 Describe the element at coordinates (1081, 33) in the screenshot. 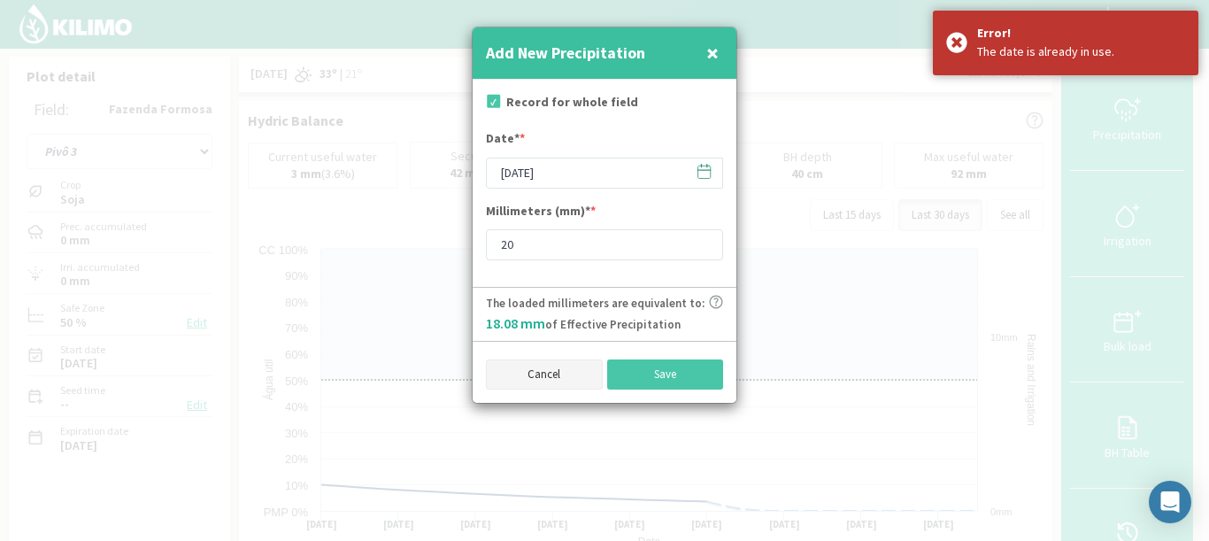

I see `div: Error!` at that location.